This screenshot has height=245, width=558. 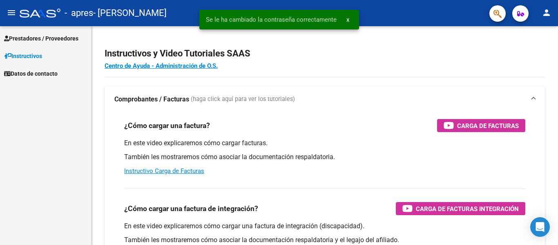 I want to click on p: En este video explicaremos cómo cargar una factura de integración (discapacidad)., so click(x=325, y=226).